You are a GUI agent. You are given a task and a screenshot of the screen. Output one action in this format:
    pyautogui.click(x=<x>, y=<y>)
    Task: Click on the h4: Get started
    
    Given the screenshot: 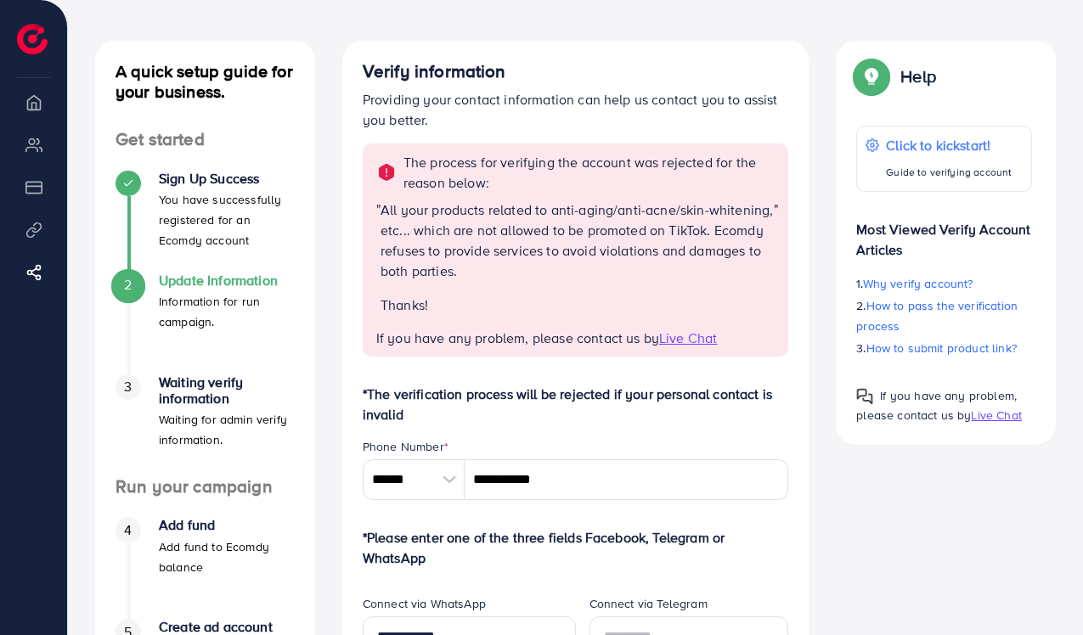 What is the action you would take?
    pyautogui.click(x=205, y=139)
    